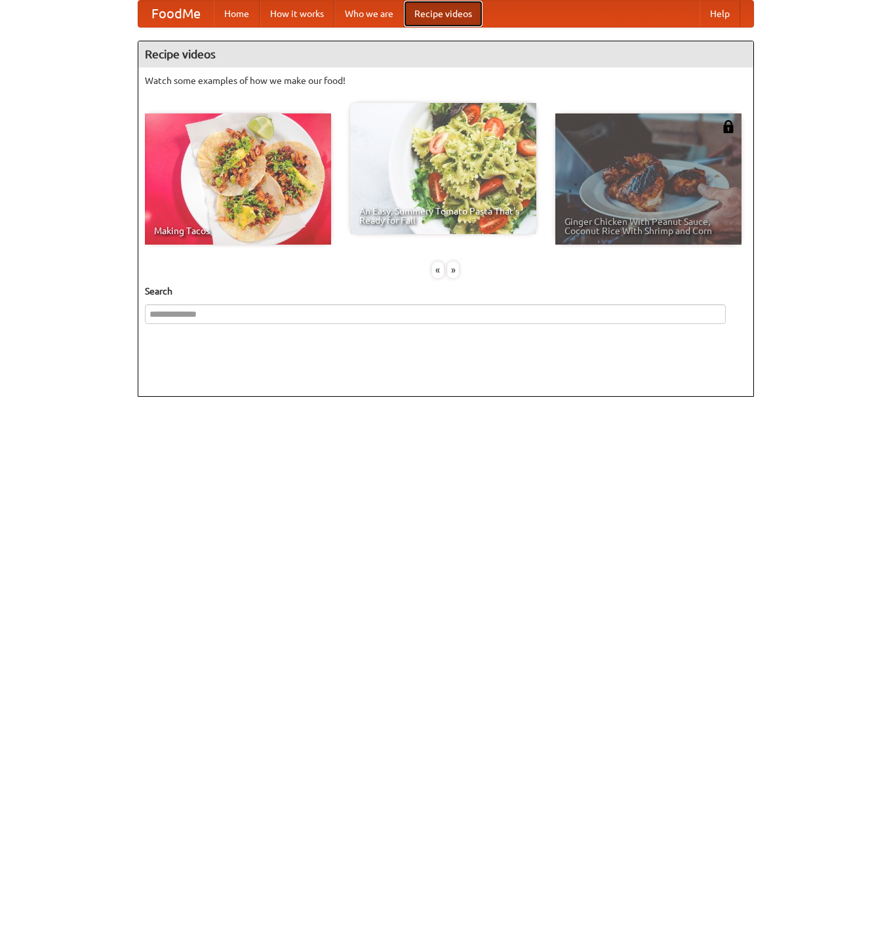 The height and width of the screenshot is (928, 891). Describe the element at coordinates (443, 168) in the screenshot. I see `a: An Easy, Summery Tomato Pasta That's Ready for Fall` at that location.